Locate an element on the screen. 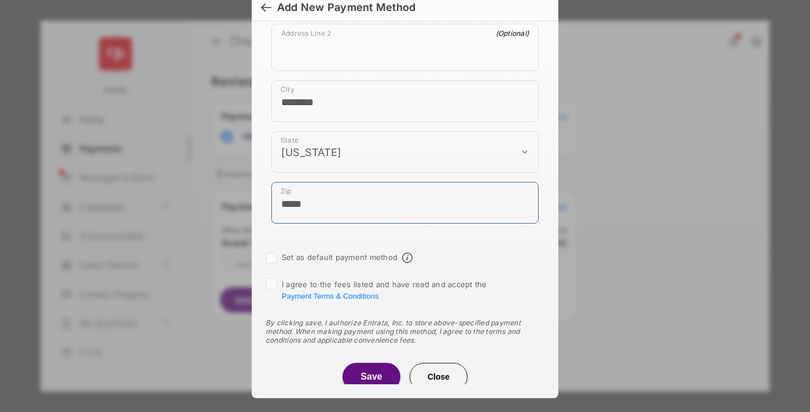 The height and width of the screenshot is (412, 810). div: Add New Payment Method is located at coordinates (346, 8).